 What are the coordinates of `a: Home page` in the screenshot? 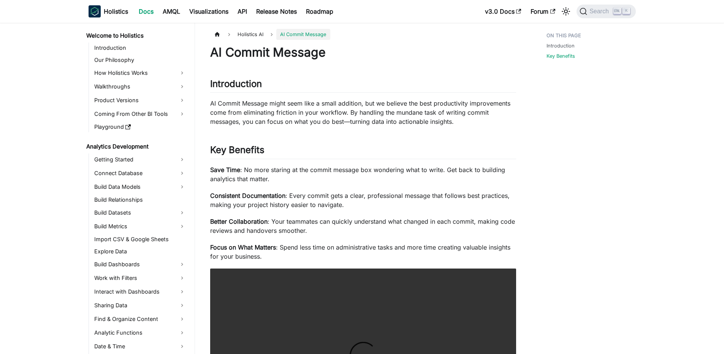 It's located at (217, 34).